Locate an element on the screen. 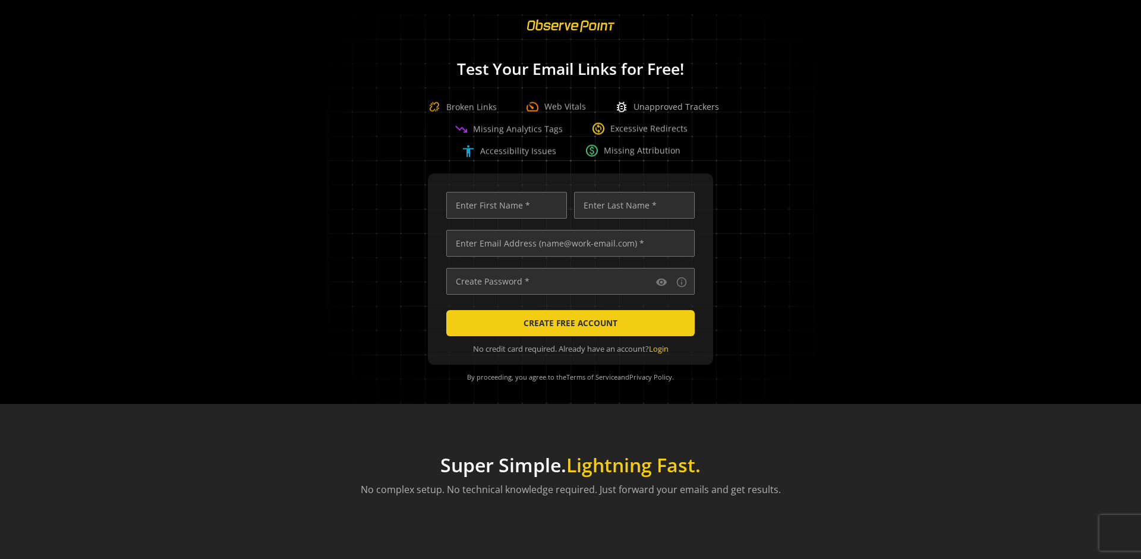  h1: Test Your Email Links for Free! is located at coordinates (570, 69).